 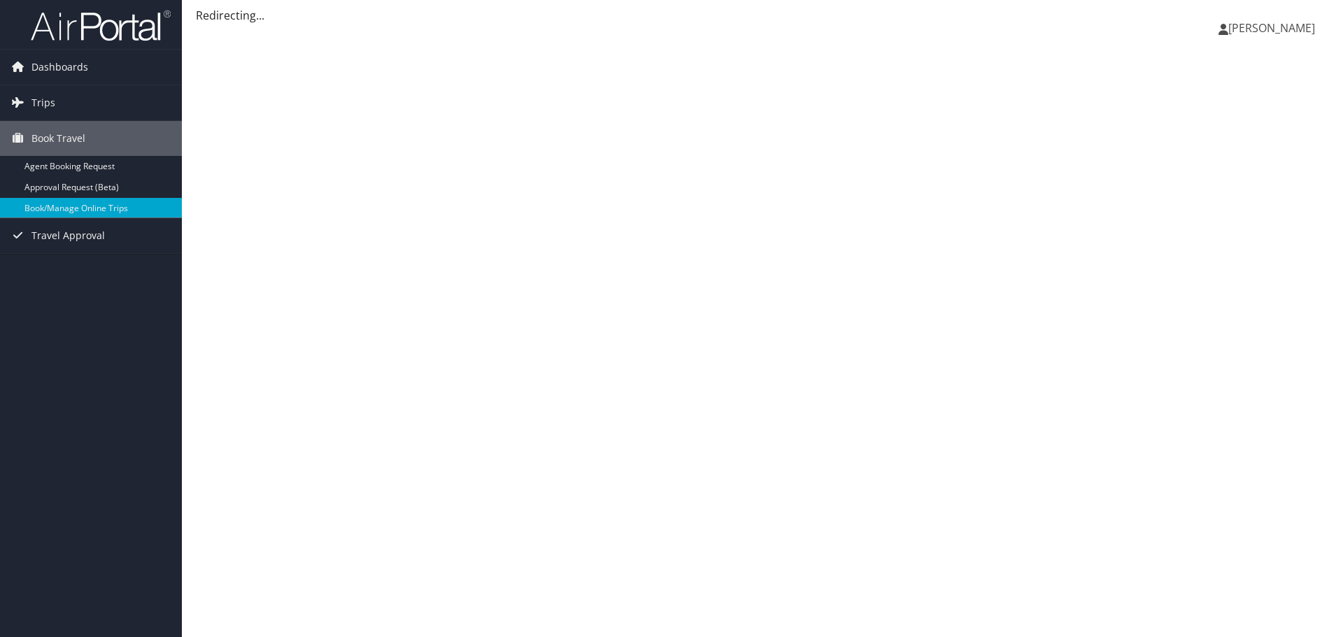 What do you see at coordinates (43, 103) in the screenshot?
I see `span: Trips` at bounding box center [43, 103].